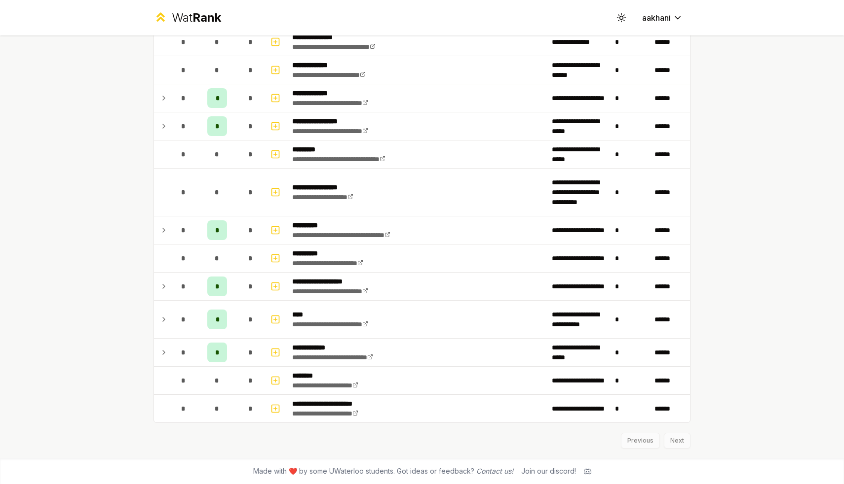 Image resolution: width=844 pixels, height=484 pixels. Describe the element at coordinates (207, 17) in the screenshot. I see `span: Rank` at that location.